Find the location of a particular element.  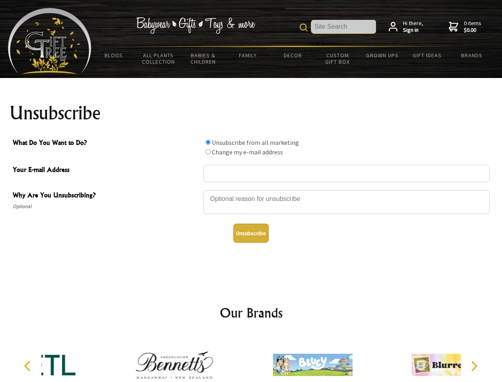

strong: $0.00 is located at coordinates (473, 30).